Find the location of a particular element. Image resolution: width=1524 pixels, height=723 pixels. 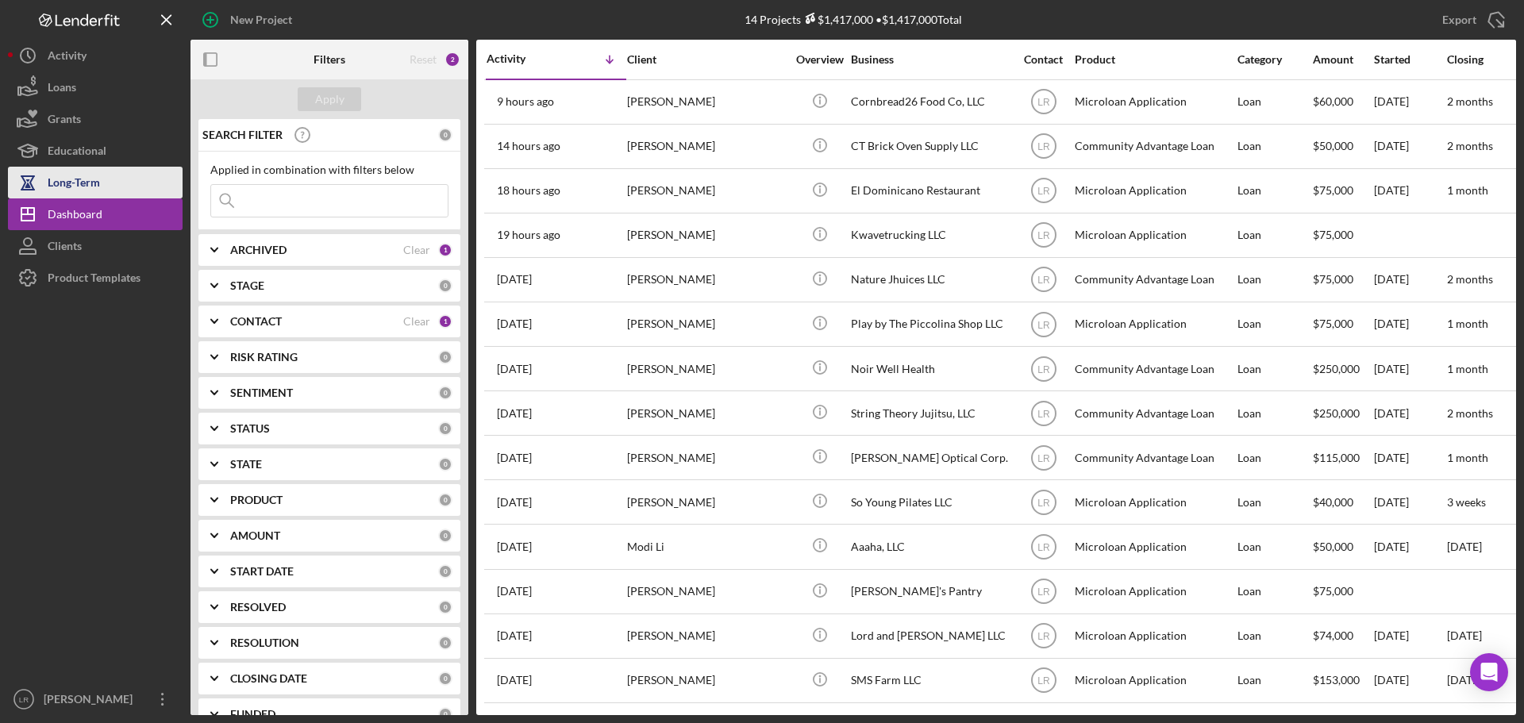

span: $74,000 is located at coordinates (1333, 635).